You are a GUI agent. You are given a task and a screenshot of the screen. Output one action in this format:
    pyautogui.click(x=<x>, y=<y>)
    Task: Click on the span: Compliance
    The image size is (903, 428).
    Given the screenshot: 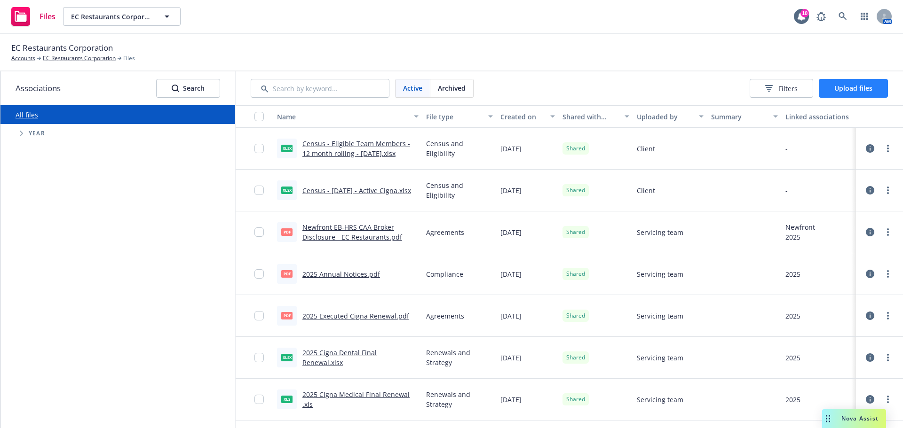 What is the action you would take?
    pyautogui.click(x=444, y=274)
    